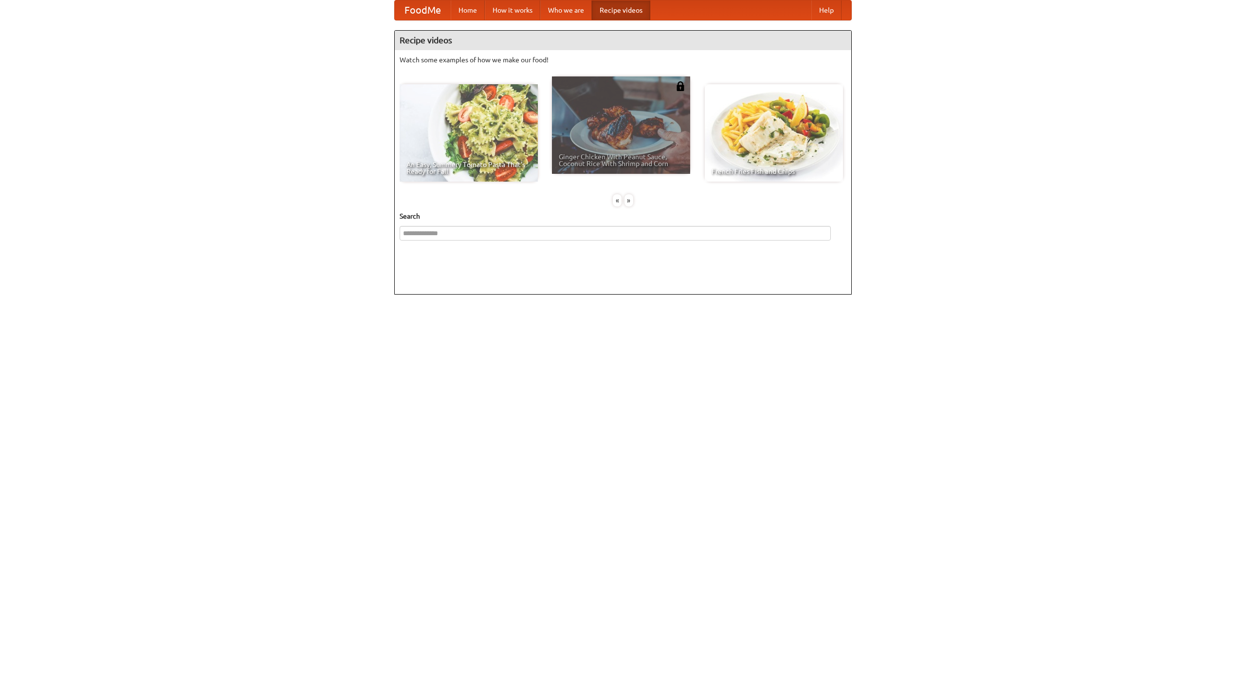 This screenshot has height=689, width=1246. What do you see at coordinates (512, 10) in the screenshot?
I see `a: How it works` at bounding box center [512, 10].